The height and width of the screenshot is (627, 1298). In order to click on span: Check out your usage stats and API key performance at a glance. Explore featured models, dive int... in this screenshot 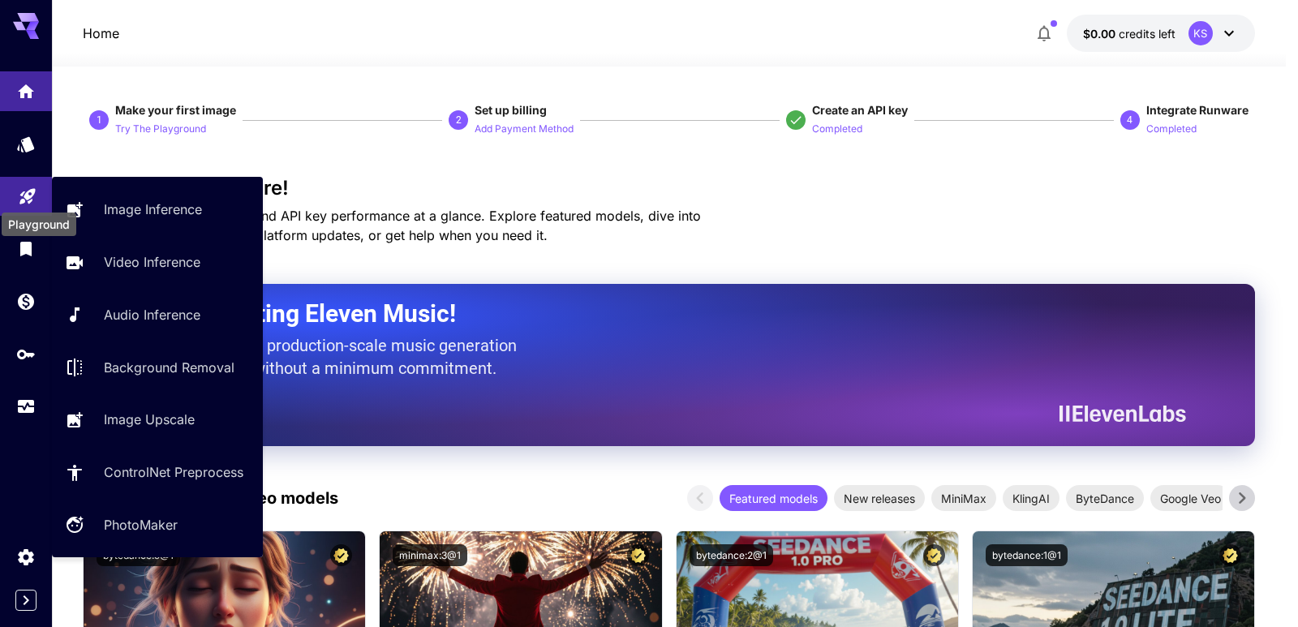, I will do `click(392, 225)`.